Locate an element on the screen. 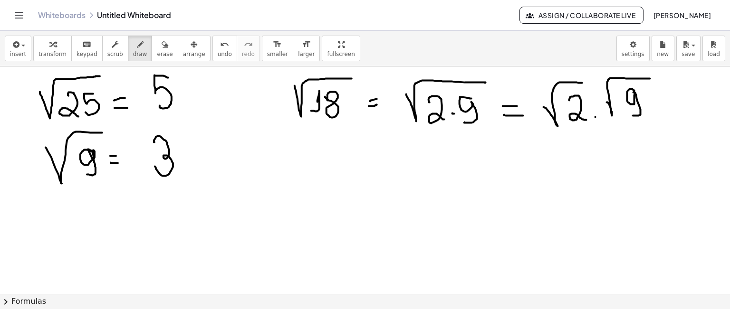 The width and height of the screenshot is (730, 309). span: undo is located at coordinates (225, 54).